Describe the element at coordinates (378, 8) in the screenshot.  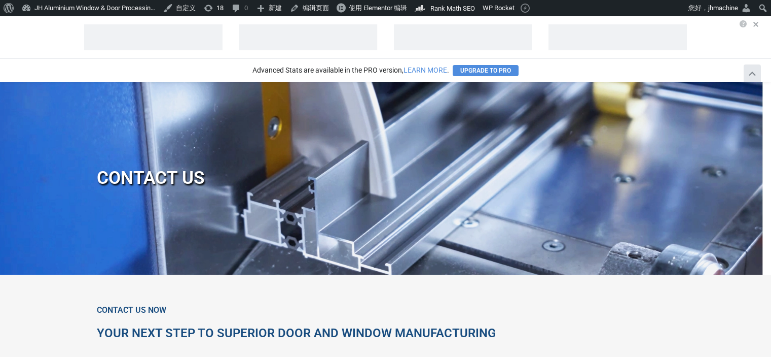
I see `span: 使用 Elementor 编辑` at that location.